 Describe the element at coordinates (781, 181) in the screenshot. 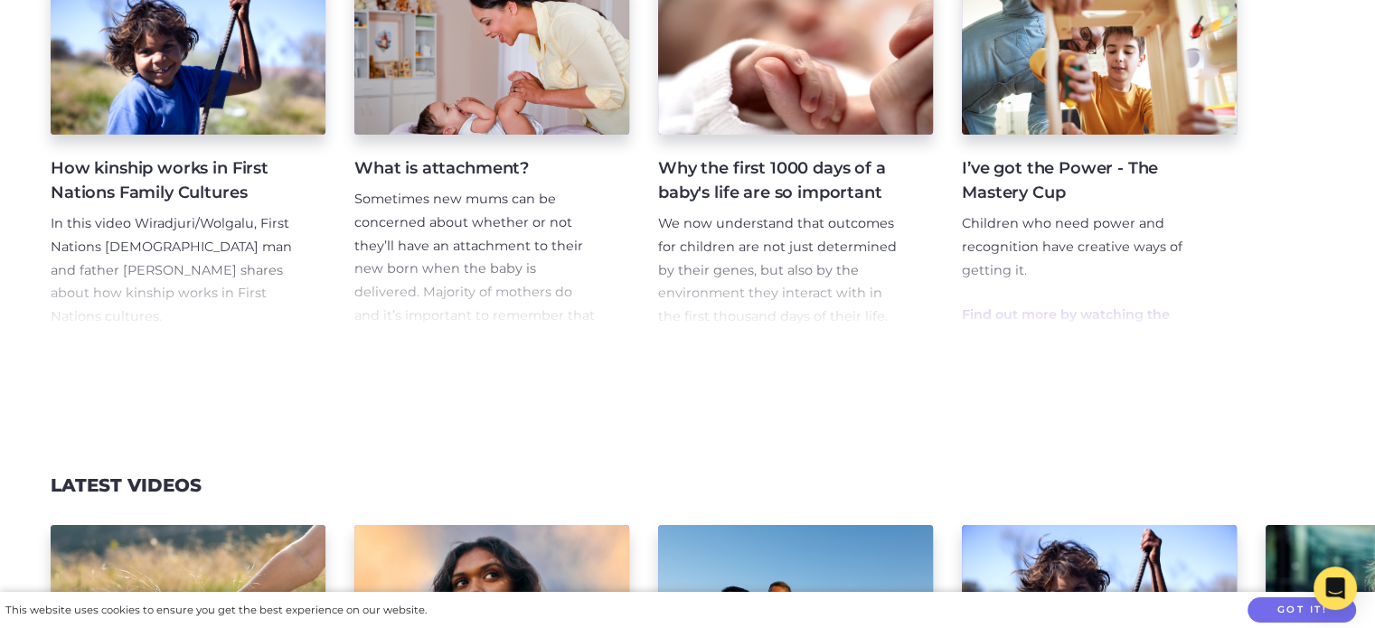

I see `h4: Why the first 1000 days of a baby's life are so important` at that location.